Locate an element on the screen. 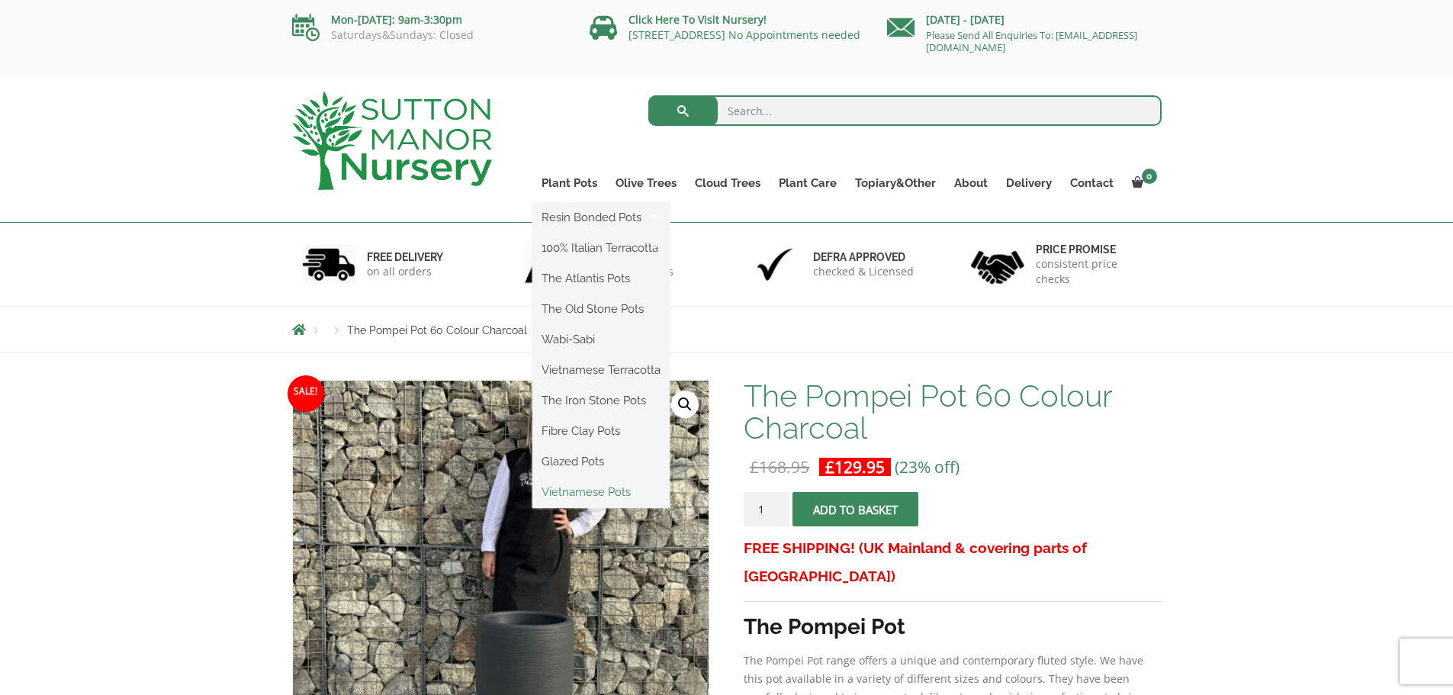 The image size is (1453, 695). h6: Price promise is located at coordinates (1093, 249).